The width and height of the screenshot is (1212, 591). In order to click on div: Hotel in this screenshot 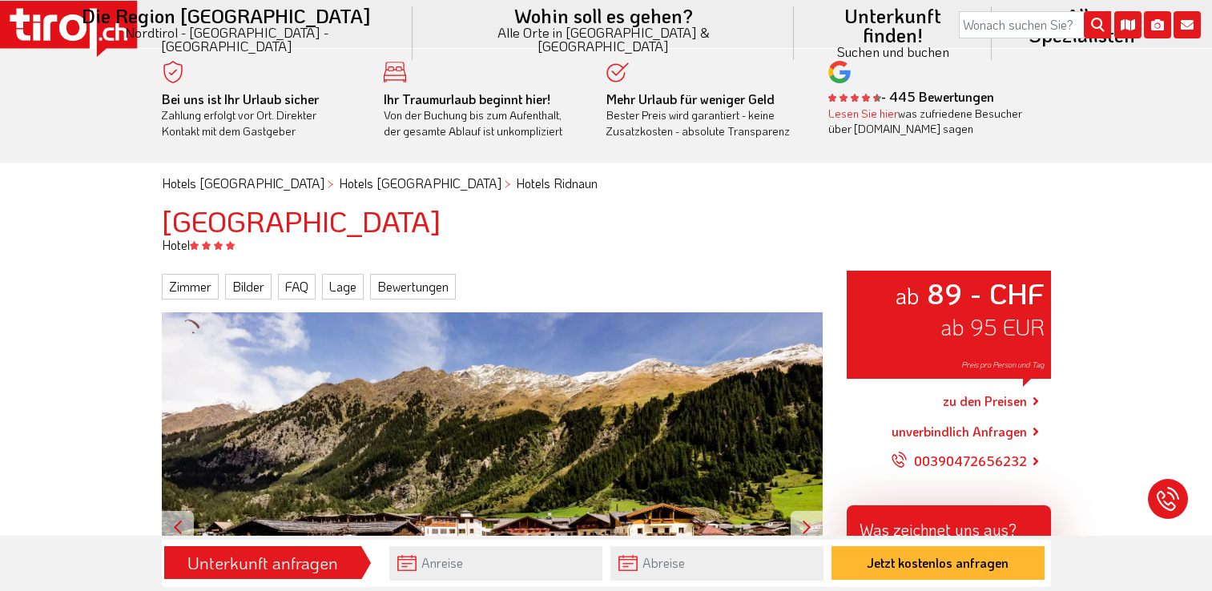, I will do `click(606, 245)`.